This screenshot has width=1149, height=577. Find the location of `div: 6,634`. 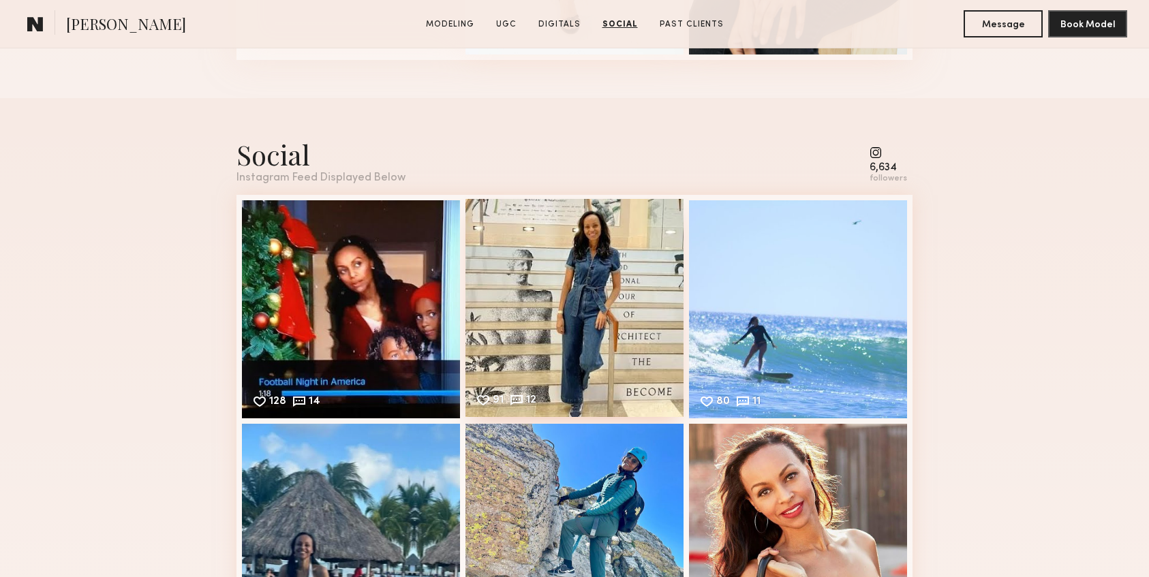

div: 6,634 is located at coordinates (888, 168).